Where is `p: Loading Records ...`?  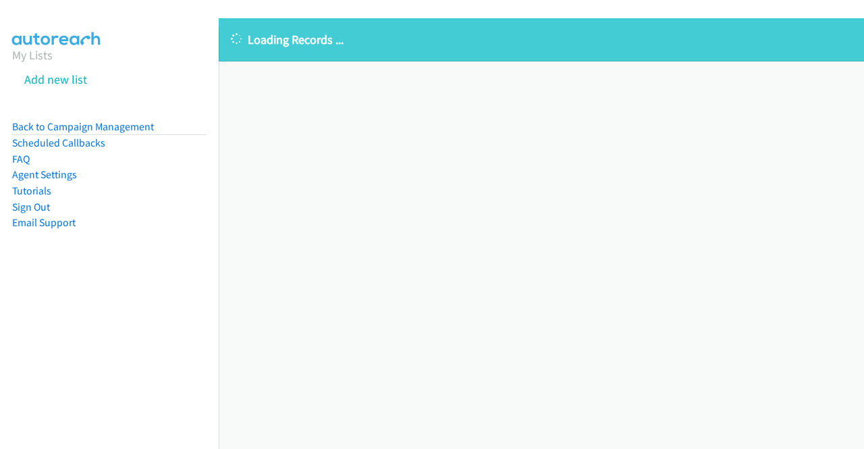
p: Loading Records ... is located at coordinates (542, 39).